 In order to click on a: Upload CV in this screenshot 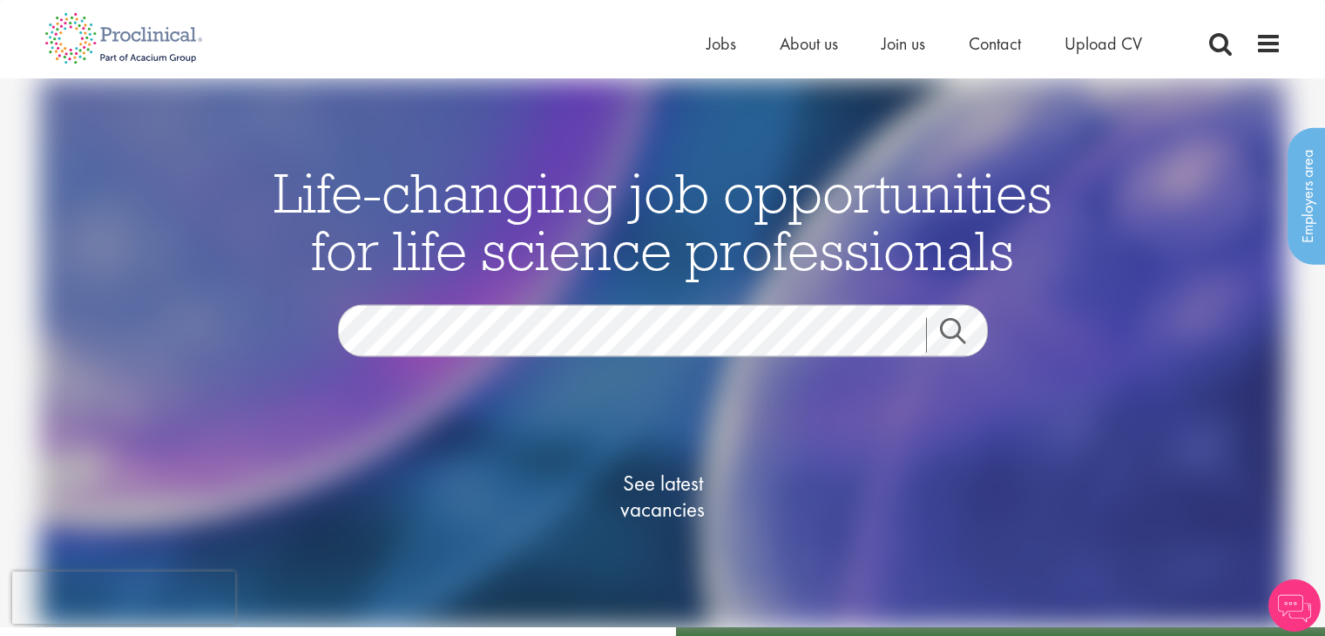, I will do `click(1103, 44)`.